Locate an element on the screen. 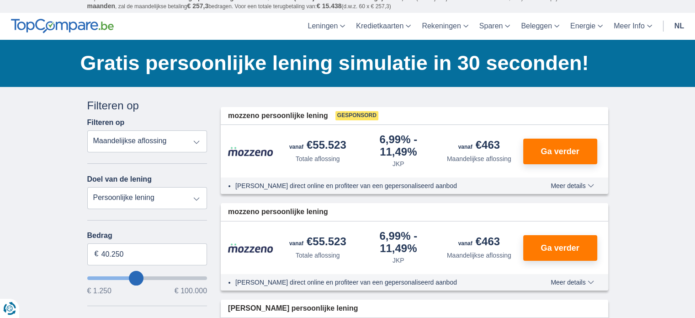 Image resolution: width=695 pixels, height=318 pixels. label: Bedrag is located at coordinates (147, 235).